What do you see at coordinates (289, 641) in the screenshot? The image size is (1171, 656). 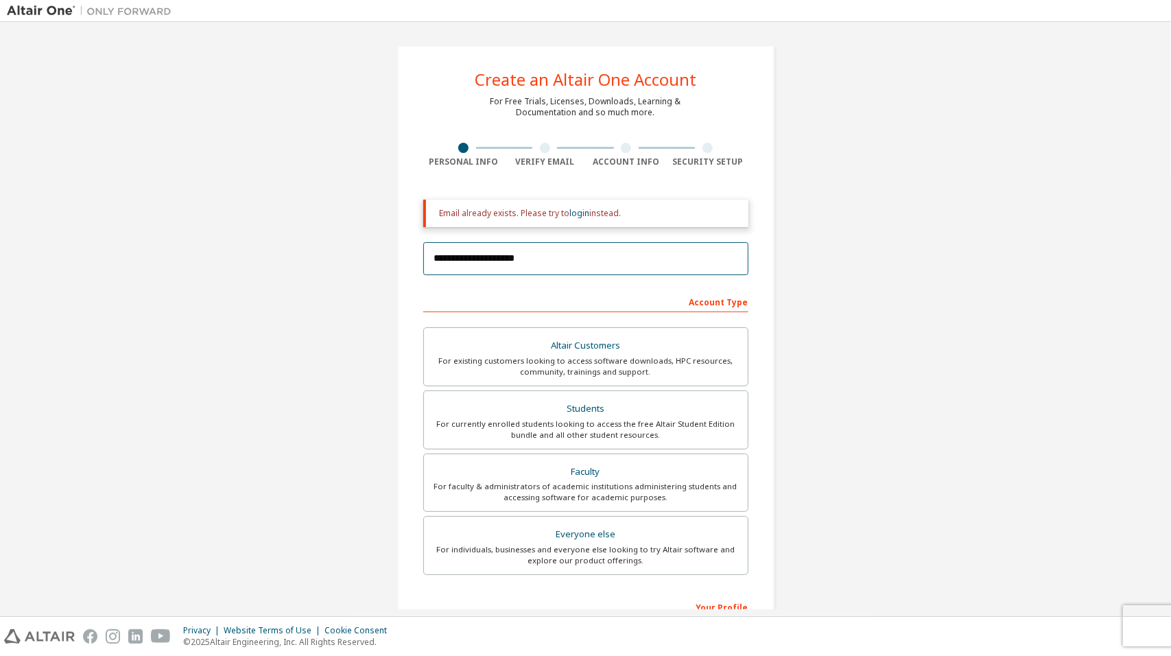 I see `p: © 2025 Altair Engineering, Inc. All Rights Reserved.` at bounding box center [289, 641].